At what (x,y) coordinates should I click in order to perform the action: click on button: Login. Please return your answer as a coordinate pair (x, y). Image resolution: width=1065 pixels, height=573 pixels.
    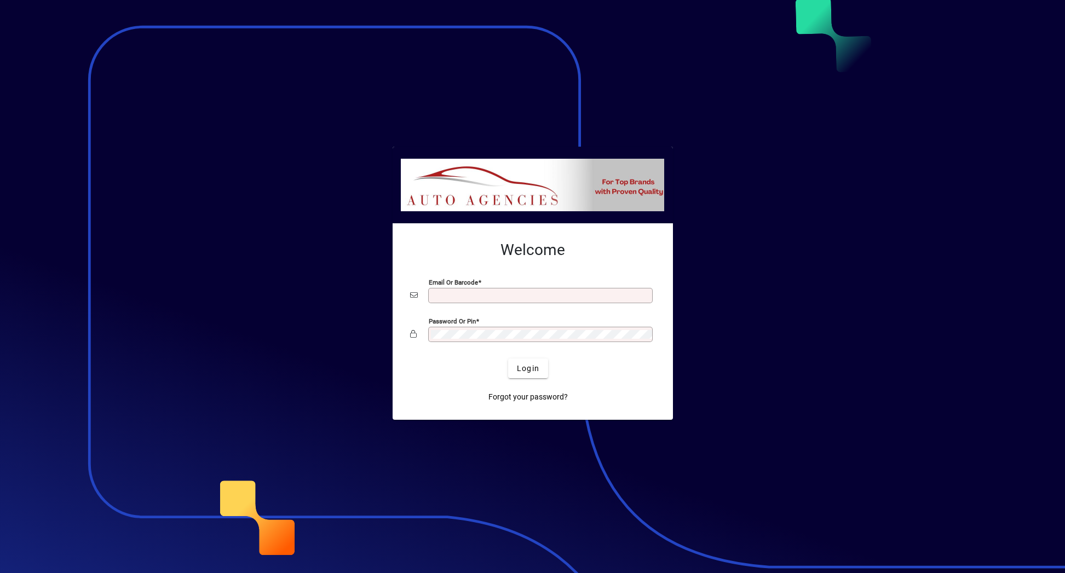
    Looking at the image, I should click on (528, 368).